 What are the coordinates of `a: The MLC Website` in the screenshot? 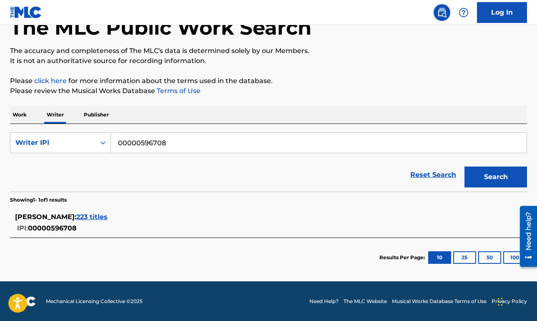 It's located at (365, 301).